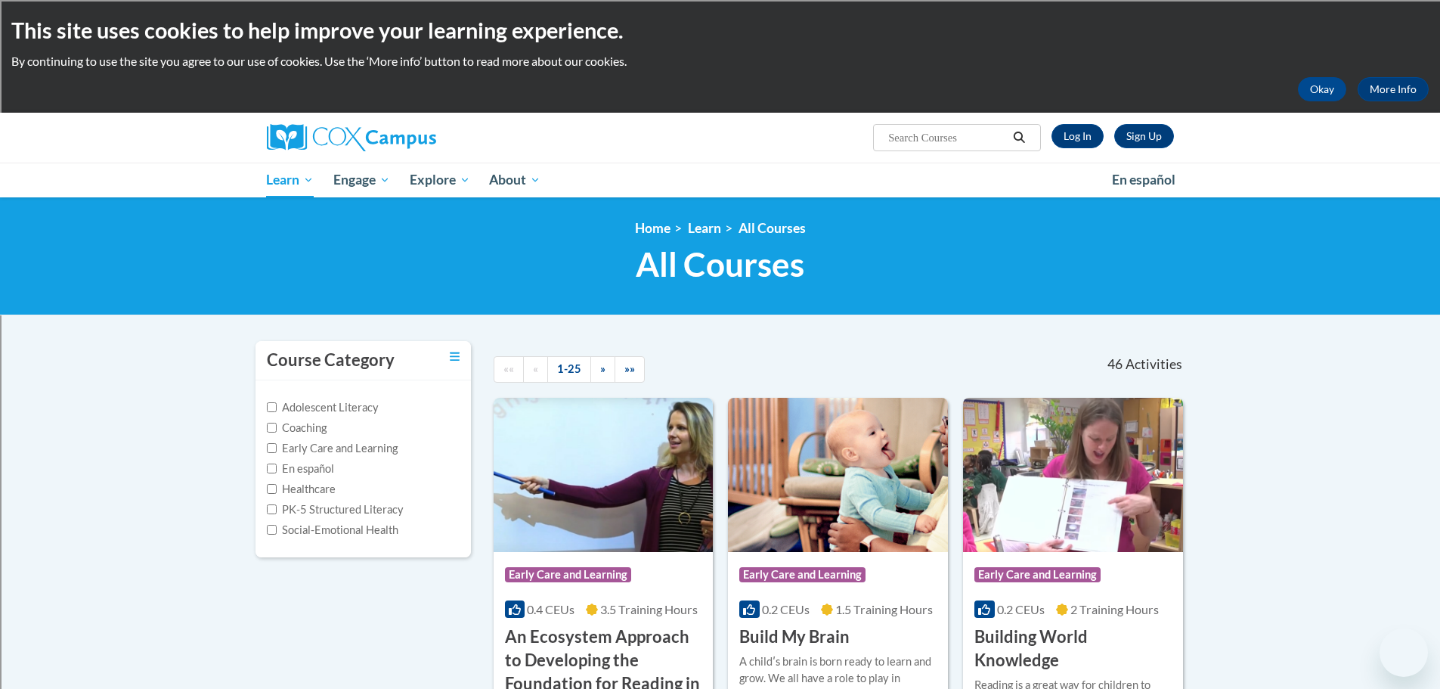 This screenshot has height=689, width=1440. What do you see at coordinates (411, 138) in the screenshot?
I see `a: Cox Campus` at bounding box center [411, 138].